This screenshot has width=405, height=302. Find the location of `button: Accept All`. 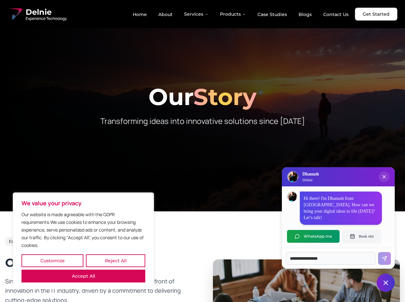

button: Accept All is located at coordinates (83, 277).